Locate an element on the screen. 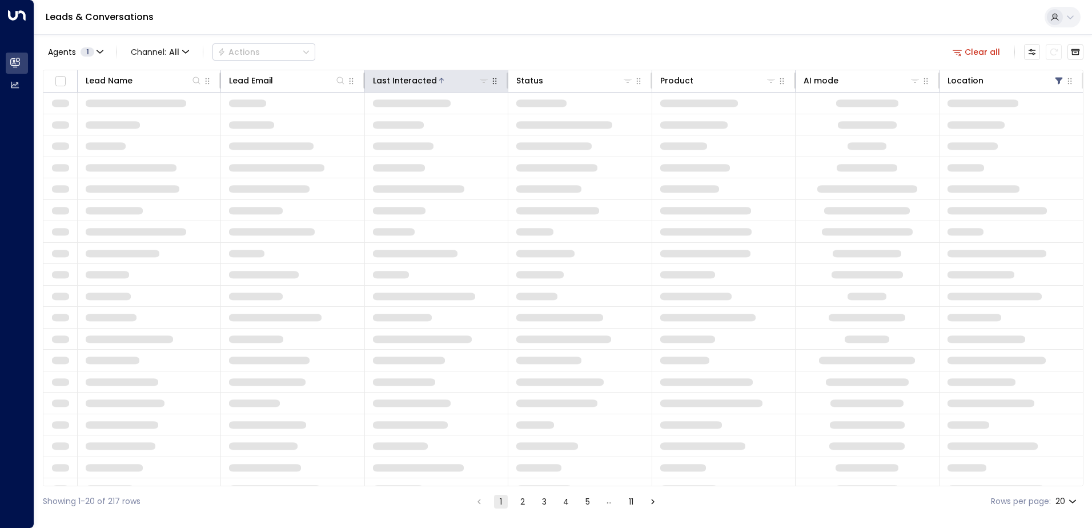  span: 1 is located at coordinates (87, 52).